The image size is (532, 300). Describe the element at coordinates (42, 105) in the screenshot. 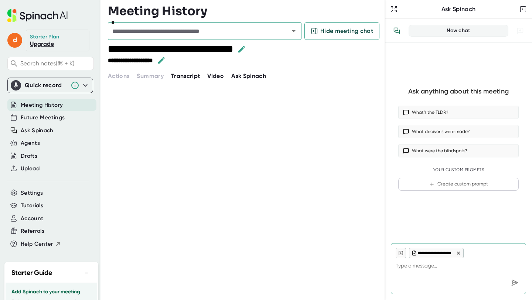

I see `button: Meeting History` at that location.